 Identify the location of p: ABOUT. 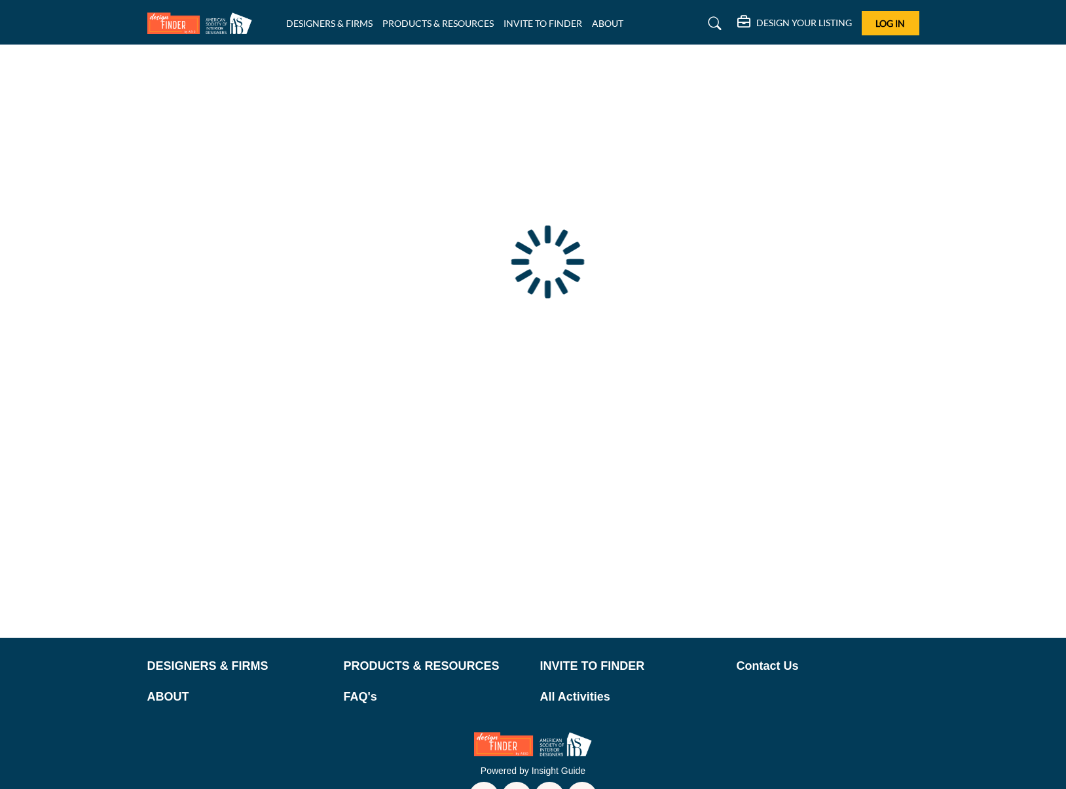
(238, 696).